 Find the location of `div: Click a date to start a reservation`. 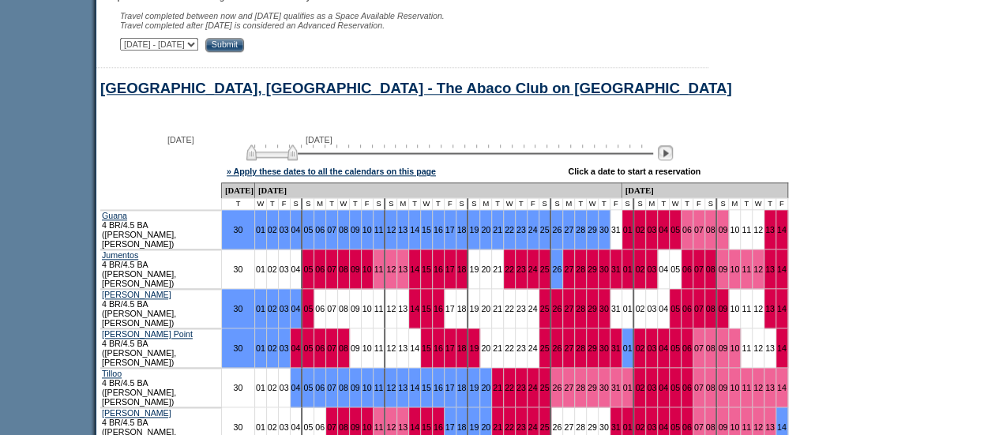

div: Click a date to start a reservation is located at coordinates (634, 171).